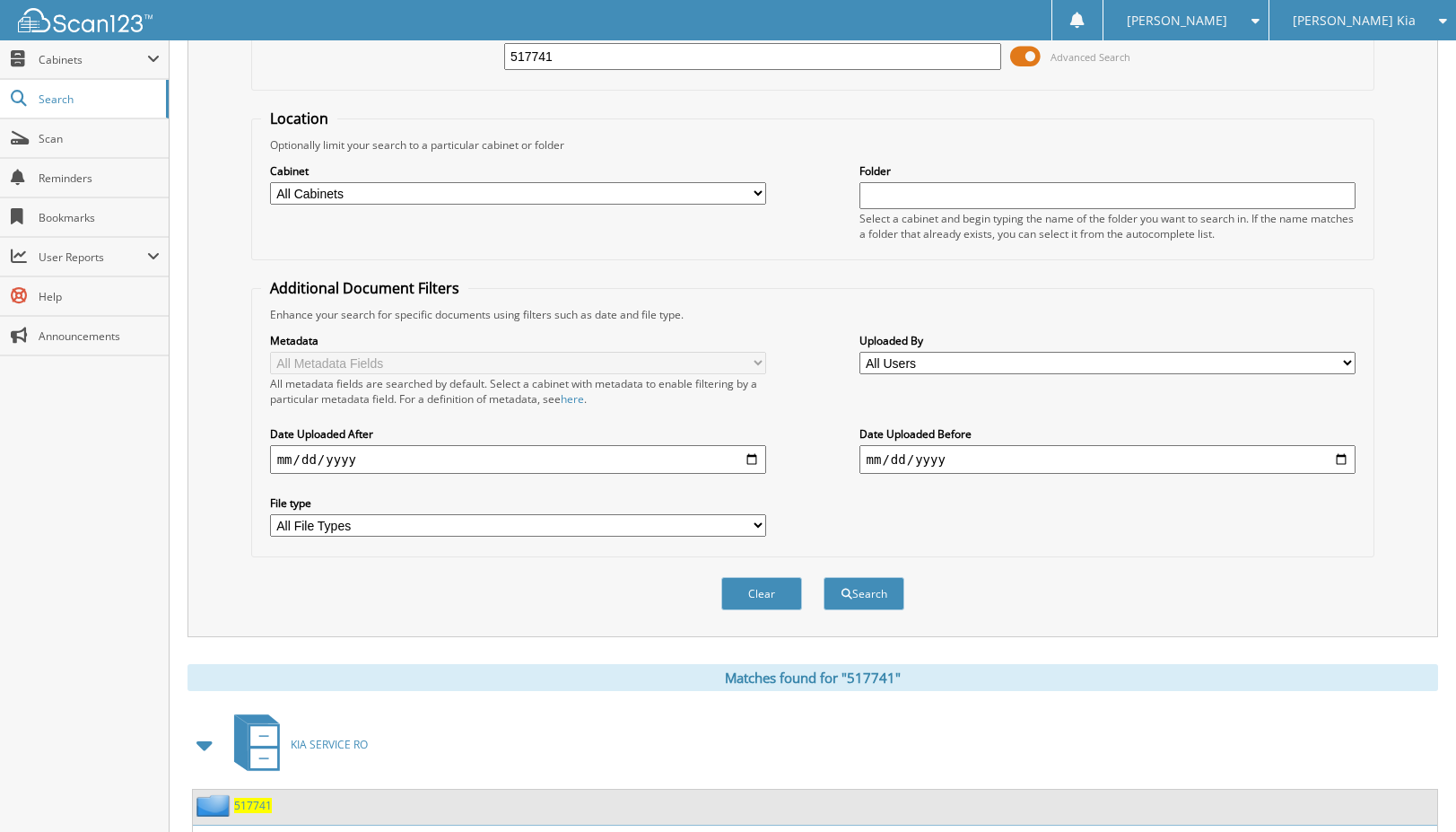 The width and height of the screenshot is (1456, 832). I want to click on div: Optionally limit your search to a particular cabinet or folder, so click(812, 144).